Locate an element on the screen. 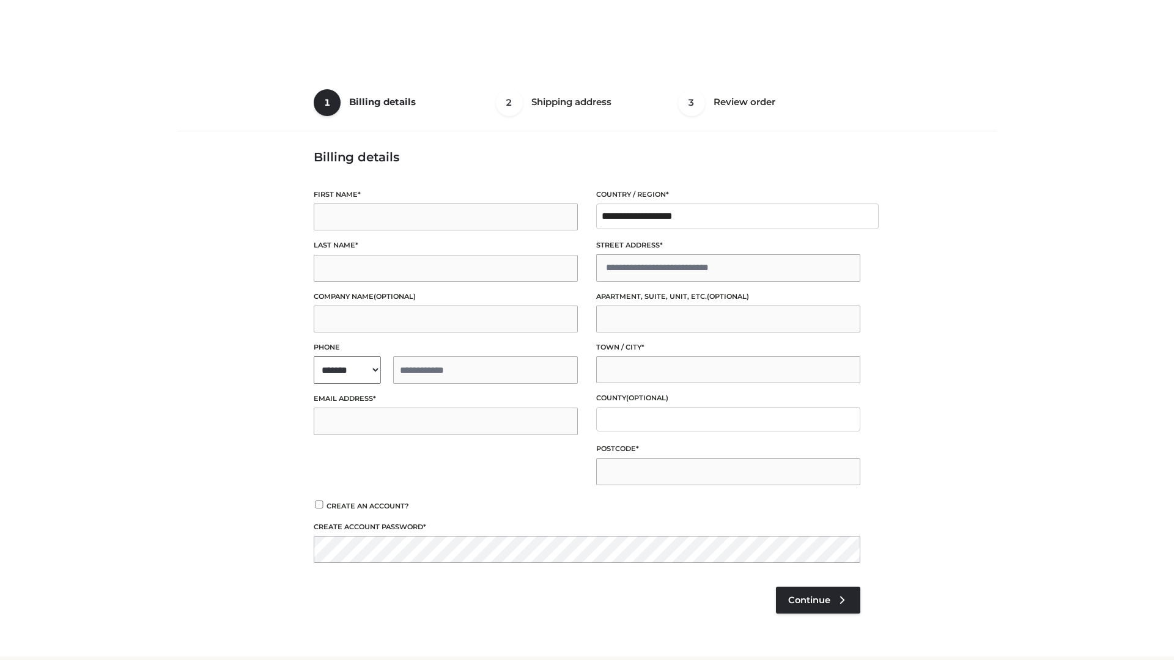  label: Last name is located at coordinates (446, 245).